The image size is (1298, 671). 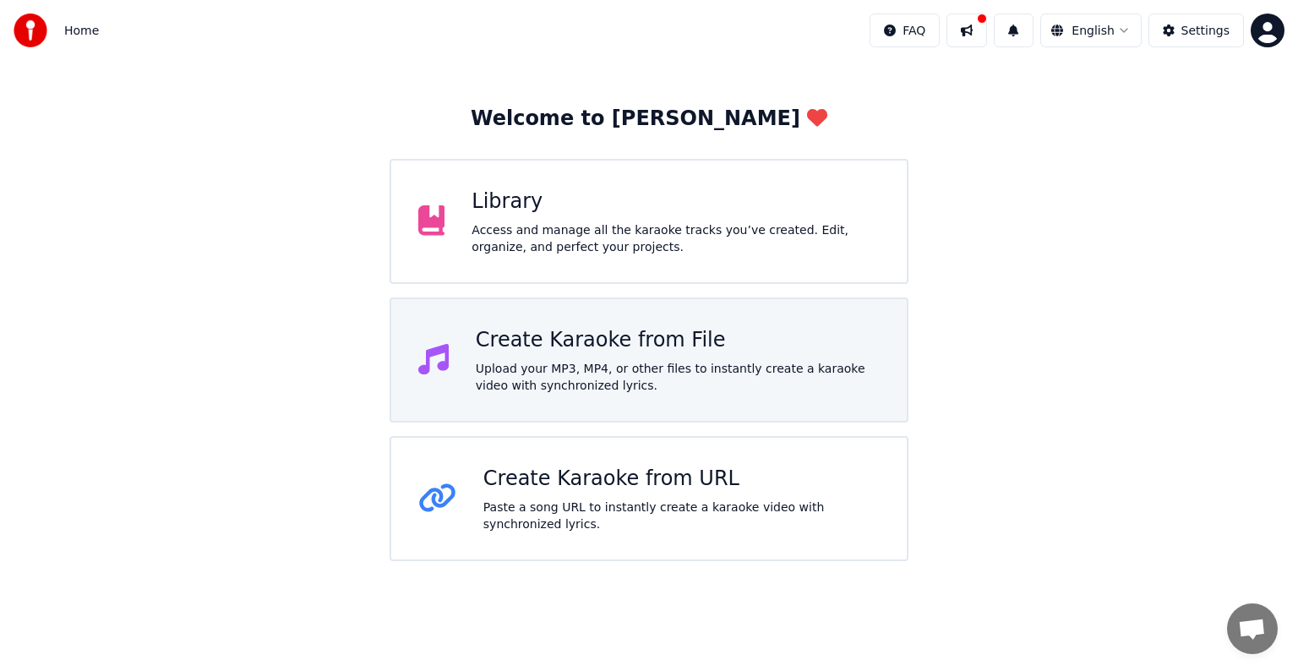 I want to click on button: FAQ, so click(x=904, y=30).